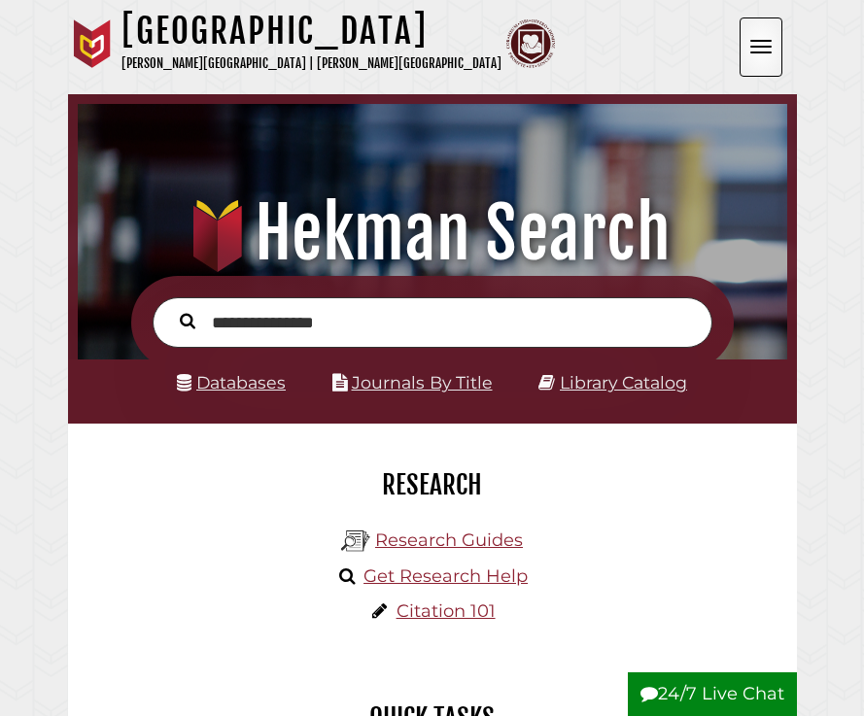 Image resolution: width=864 pixels, height=716 pixels. I want to click on a: Databases, so click(231, 382).